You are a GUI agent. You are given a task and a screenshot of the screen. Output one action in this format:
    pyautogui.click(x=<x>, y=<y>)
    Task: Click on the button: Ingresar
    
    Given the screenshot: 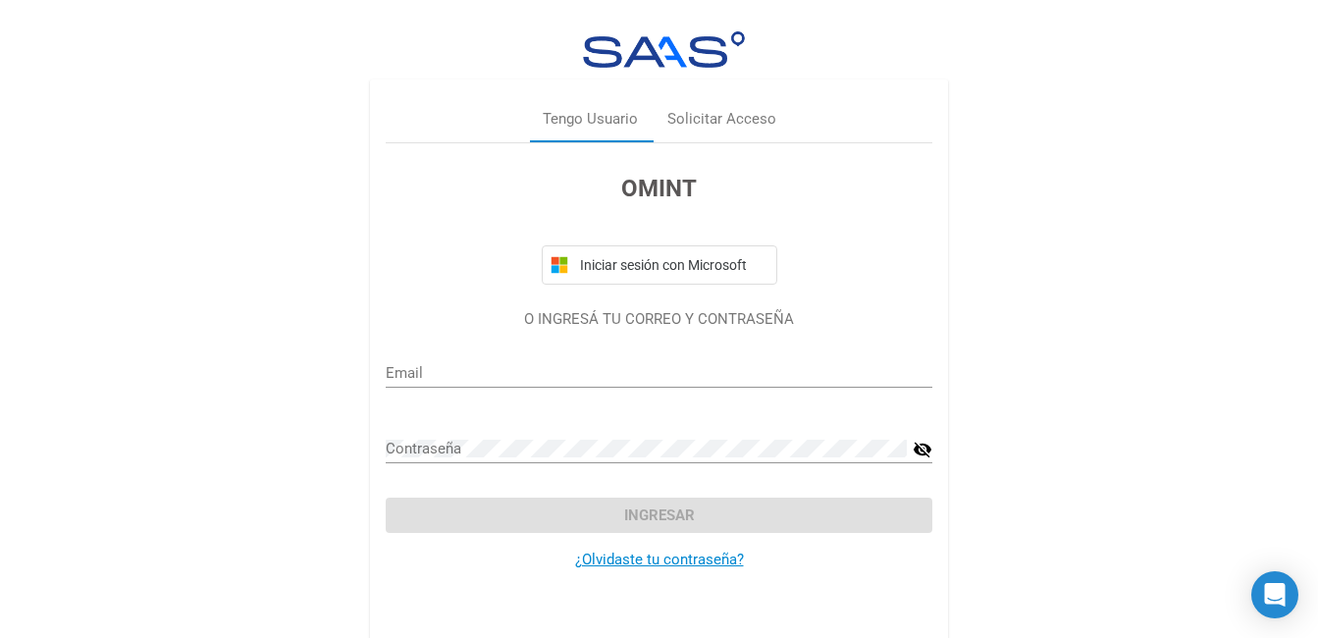 What is the action you would take?
    pyautogui.click(x=658, y=515)
    